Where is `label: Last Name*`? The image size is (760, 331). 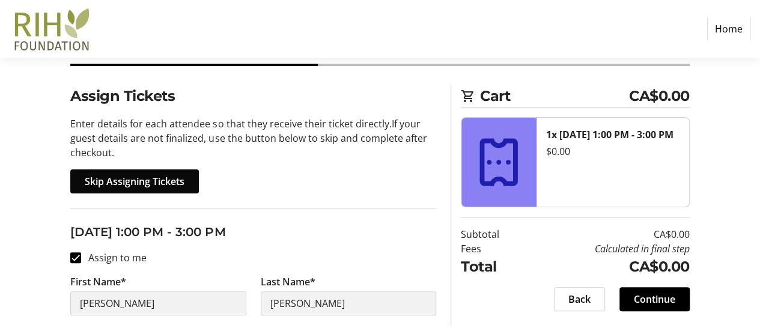
label: Last Name* is located at coordinates (288, 282).